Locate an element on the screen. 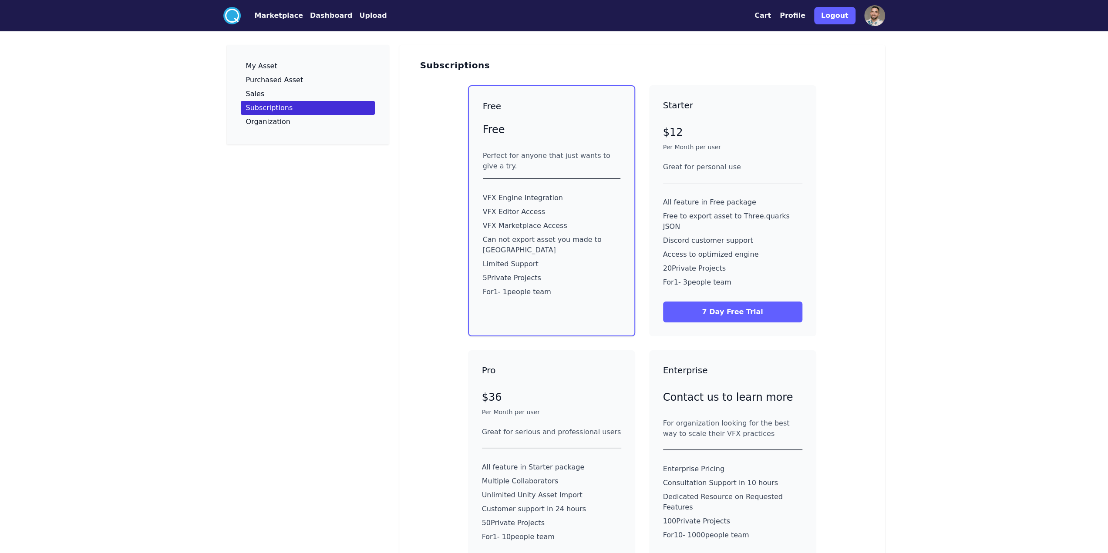 The width and height of the screenshot is (1108, 553). p: VFX Editor Access is located at coordinates (551, 212).